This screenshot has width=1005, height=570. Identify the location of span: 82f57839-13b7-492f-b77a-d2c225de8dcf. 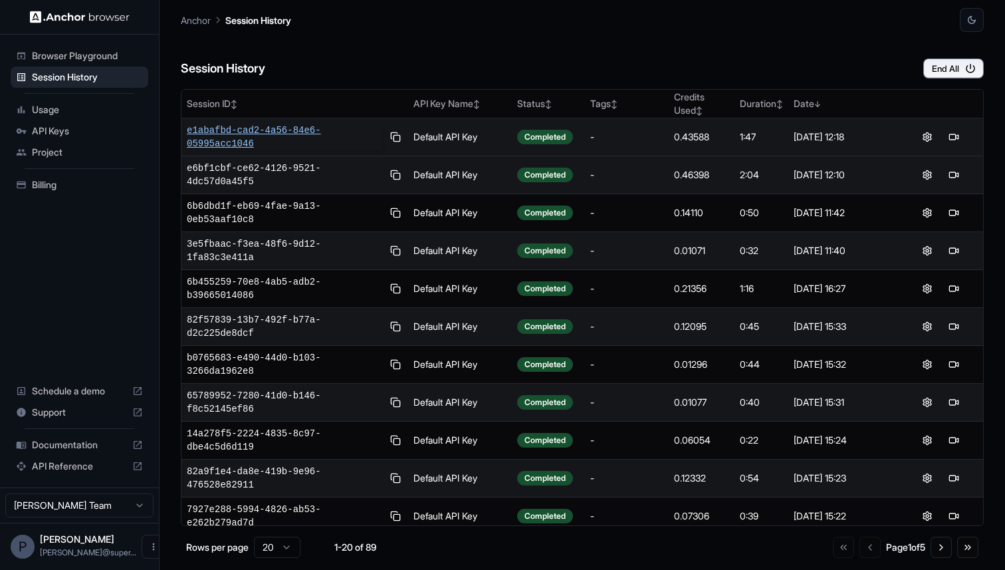
(284, 326).